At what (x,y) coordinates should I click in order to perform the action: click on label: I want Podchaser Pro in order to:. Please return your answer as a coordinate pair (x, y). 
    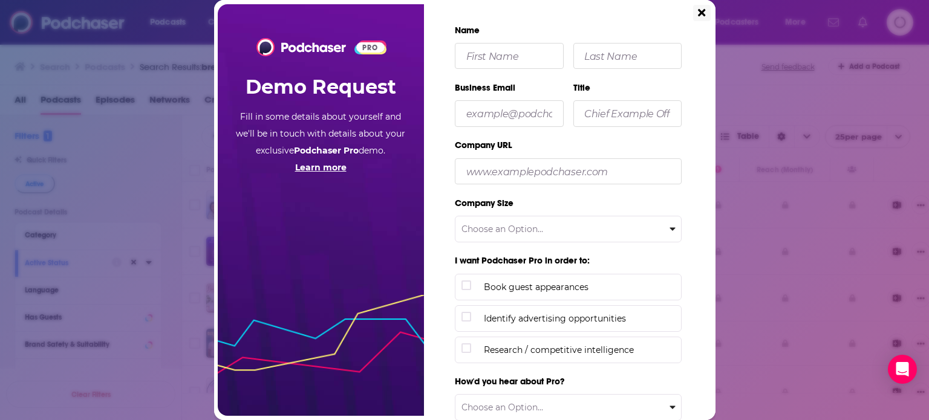
    Looking at the image, I should click on (571, 262).